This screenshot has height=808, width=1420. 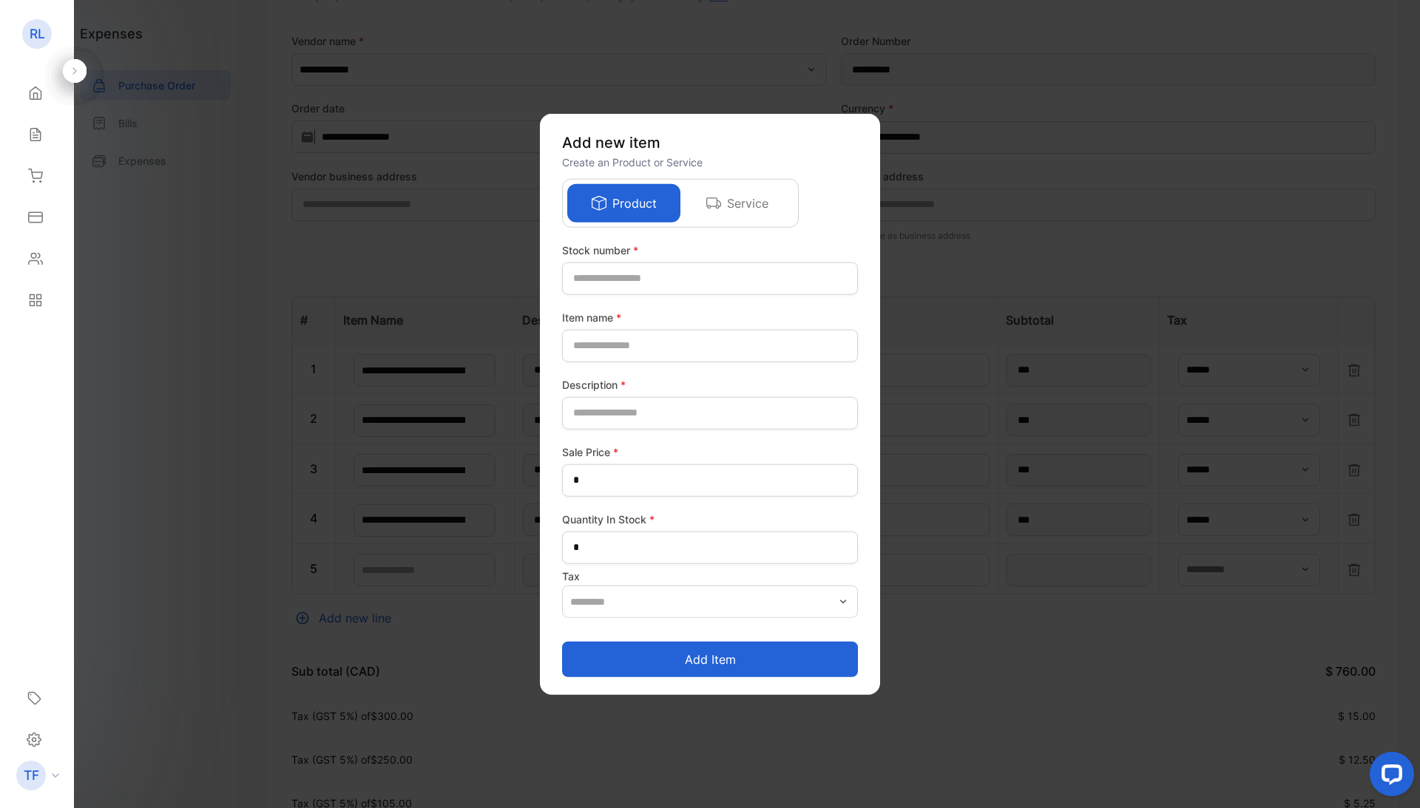 What do you see at coordinates (710, 518) in the screenshot?
I see `label: Quantity In Stock` at bounding box center [710, 518].